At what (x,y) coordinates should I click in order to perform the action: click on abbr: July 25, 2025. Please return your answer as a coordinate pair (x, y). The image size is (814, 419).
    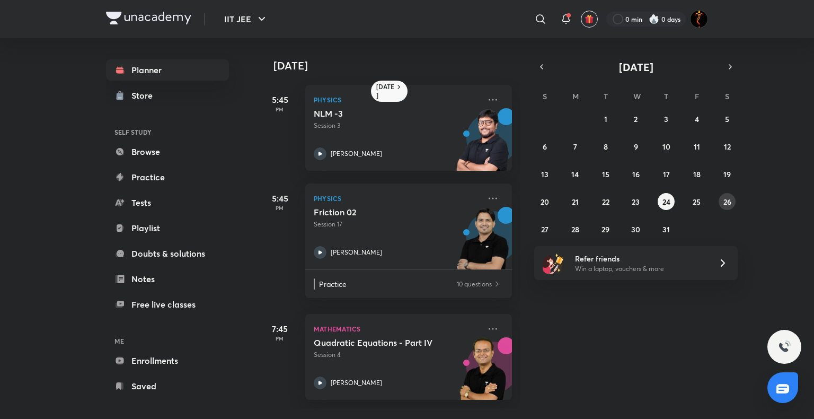
    Looking at the image, I should click on (696, 201).